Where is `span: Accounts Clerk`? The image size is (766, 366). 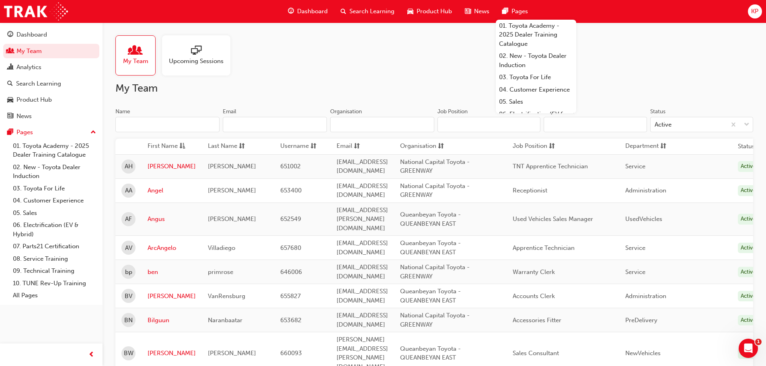 span: Accounts Clerk is located at coordinates (534, 296).